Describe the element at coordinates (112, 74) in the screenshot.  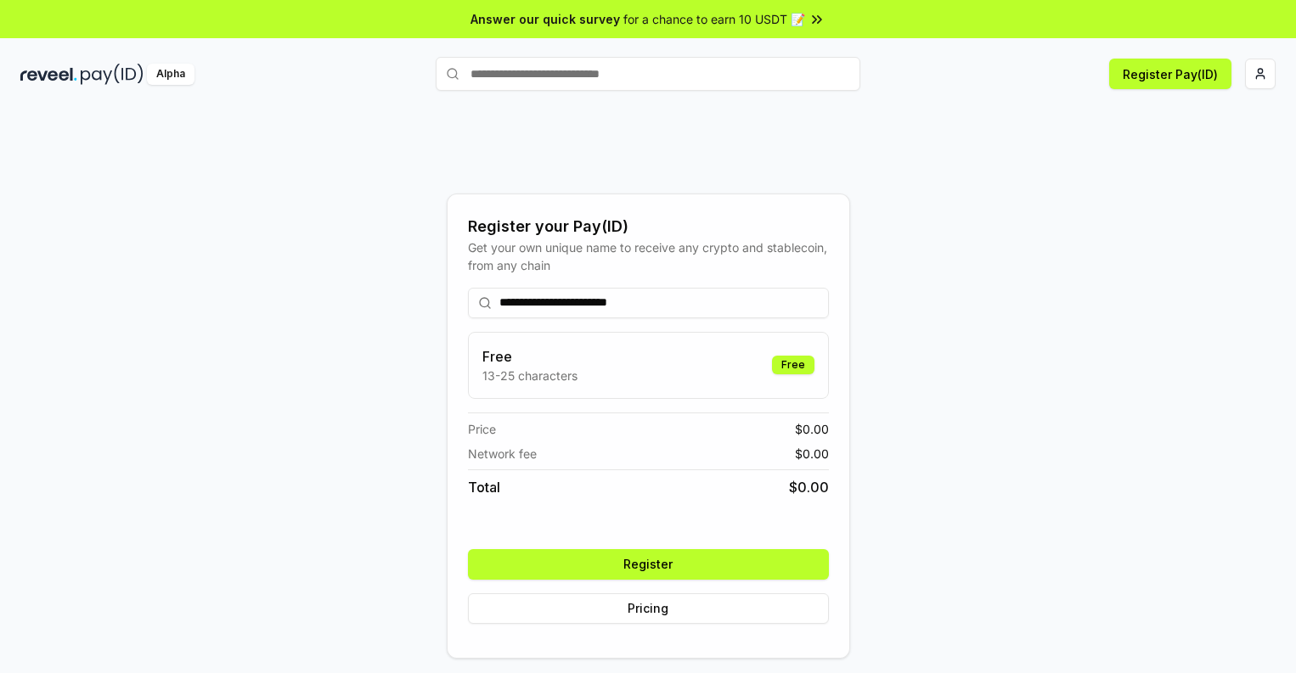
I see `img: pay_id` at that location.